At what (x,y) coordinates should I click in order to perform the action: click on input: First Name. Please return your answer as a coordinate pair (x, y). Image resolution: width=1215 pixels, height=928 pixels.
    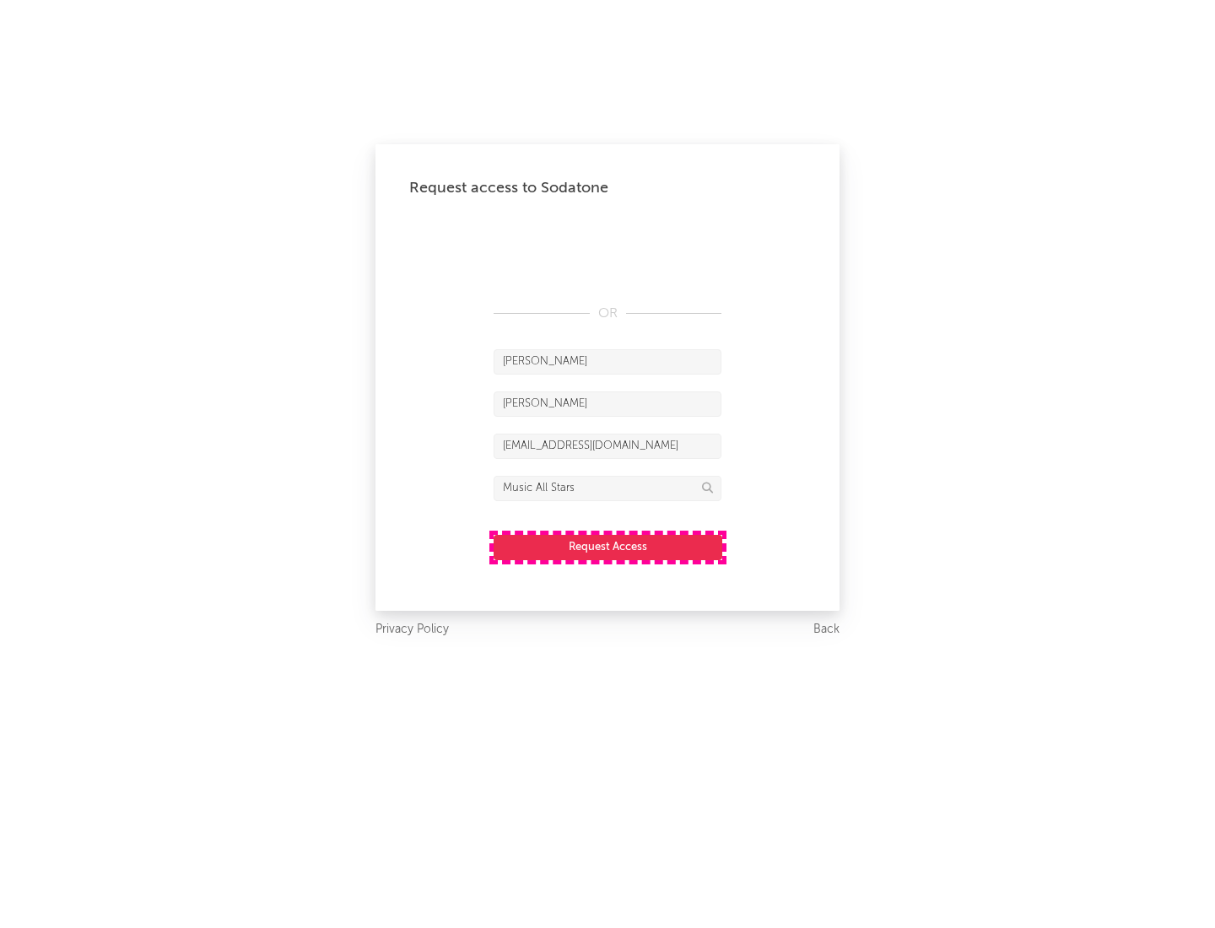
    Looking at the image, I should click on (607, 362).